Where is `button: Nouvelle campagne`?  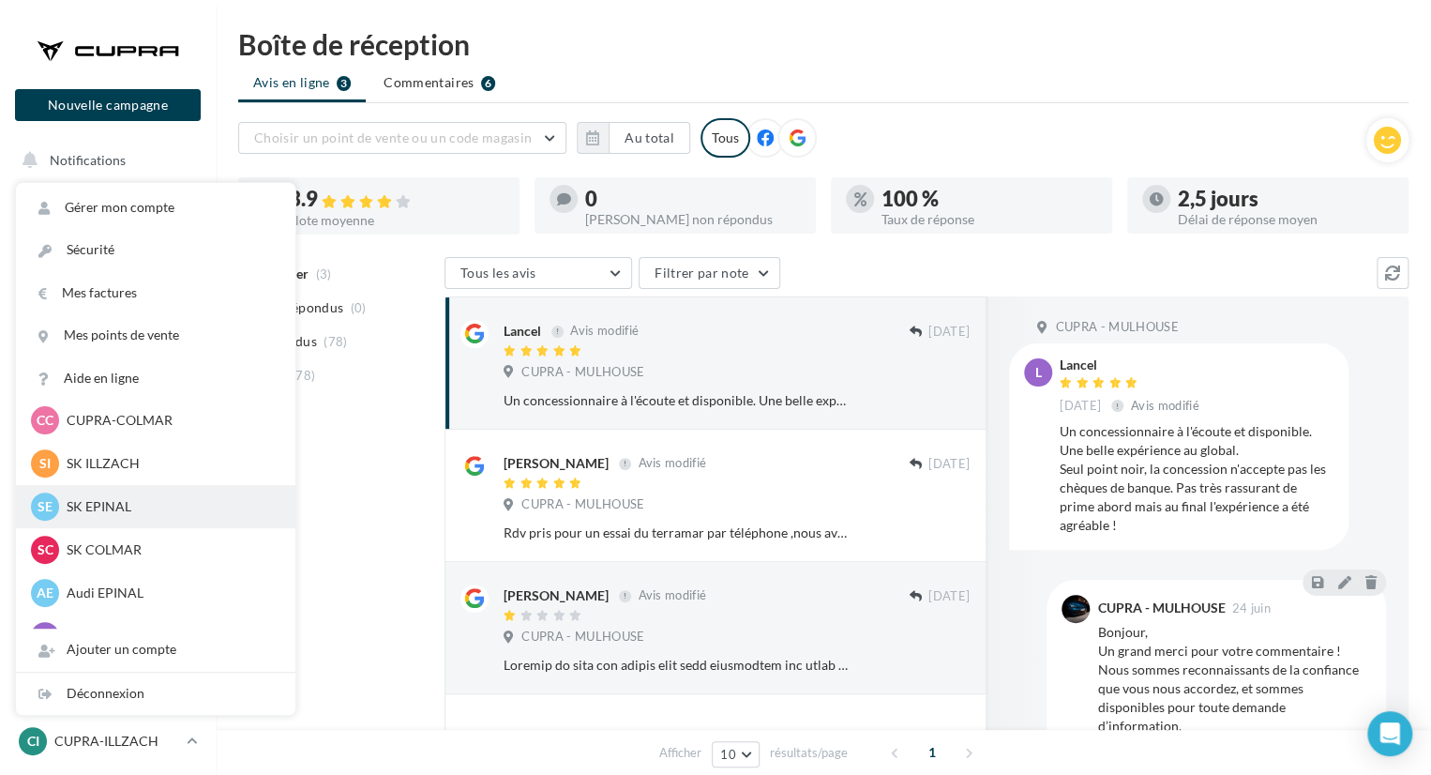
button: Nouvelle campagne is located at coordinates (108, 105).